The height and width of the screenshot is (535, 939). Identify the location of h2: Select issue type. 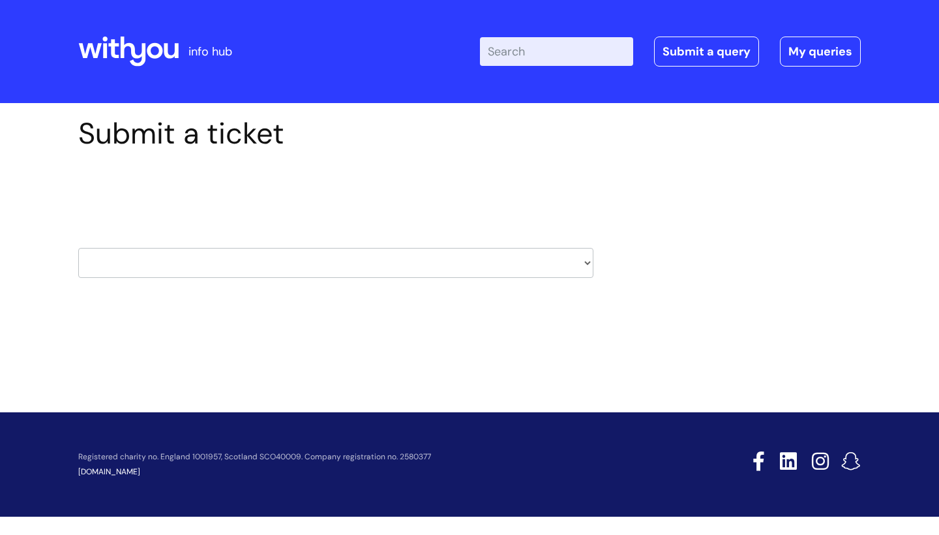
(336, 193).